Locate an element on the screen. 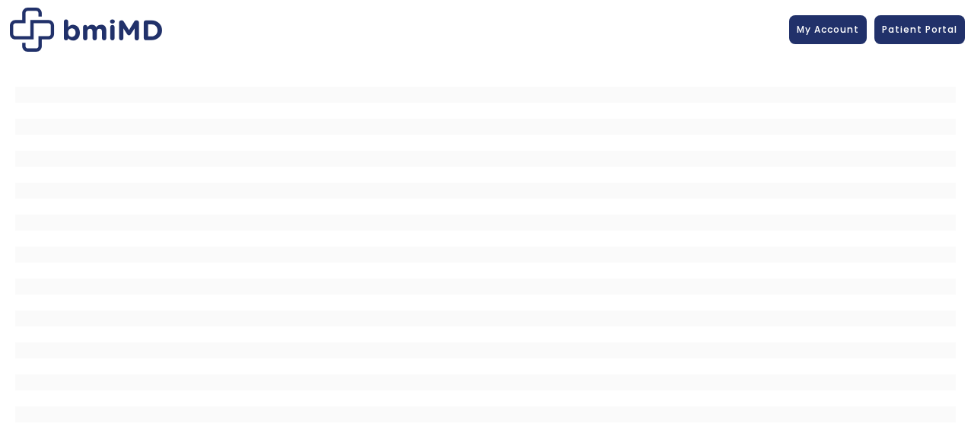  a: Patient Portal is located at coordinates (919, 30).